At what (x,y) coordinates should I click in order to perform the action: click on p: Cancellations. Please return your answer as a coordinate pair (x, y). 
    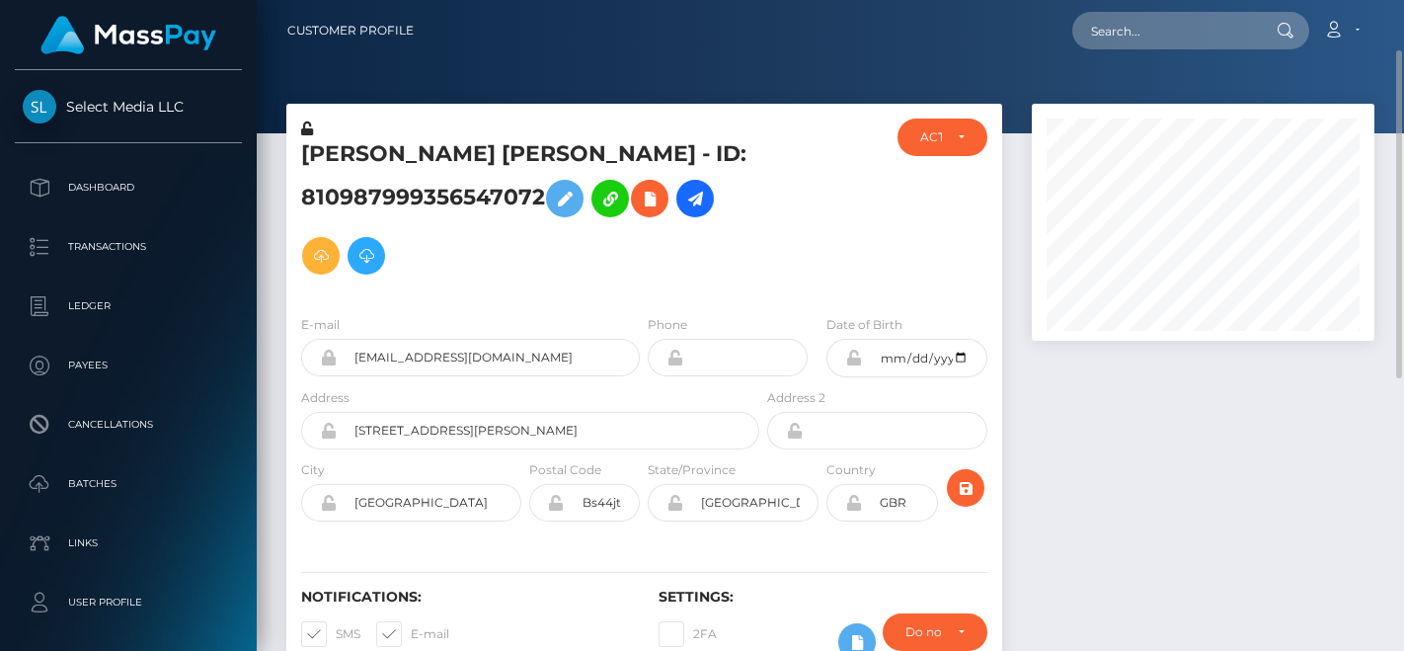
    Looking at the image, I should click on (128, 425).